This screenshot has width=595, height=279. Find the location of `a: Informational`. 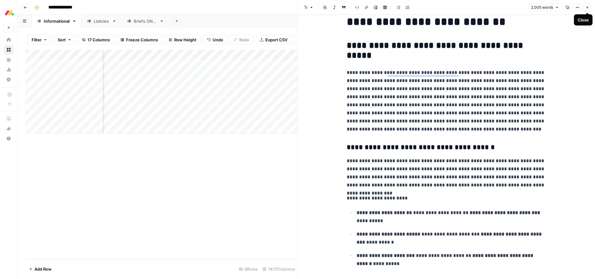

a: Informational is located at coordinates (56, 21).